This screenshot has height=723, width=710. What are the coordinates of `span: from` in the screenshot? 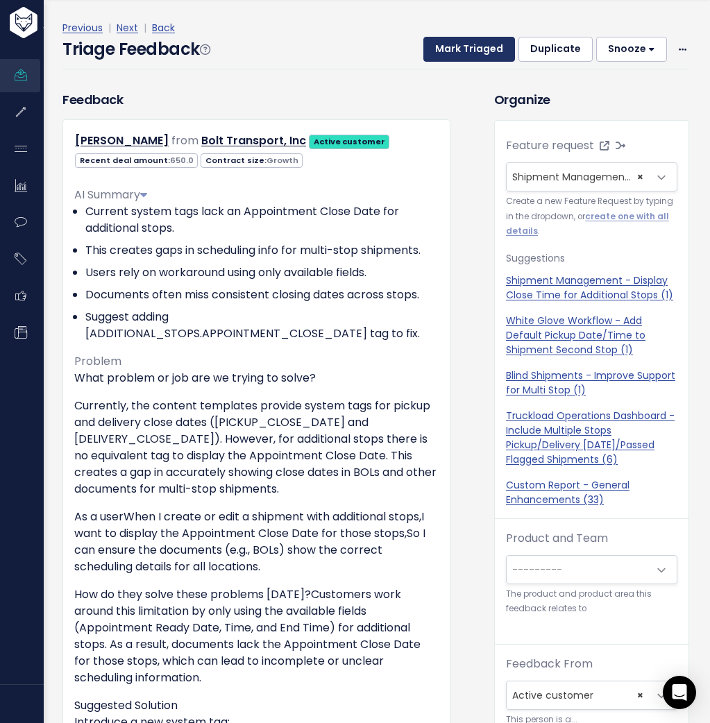 It's located at (185, 140).